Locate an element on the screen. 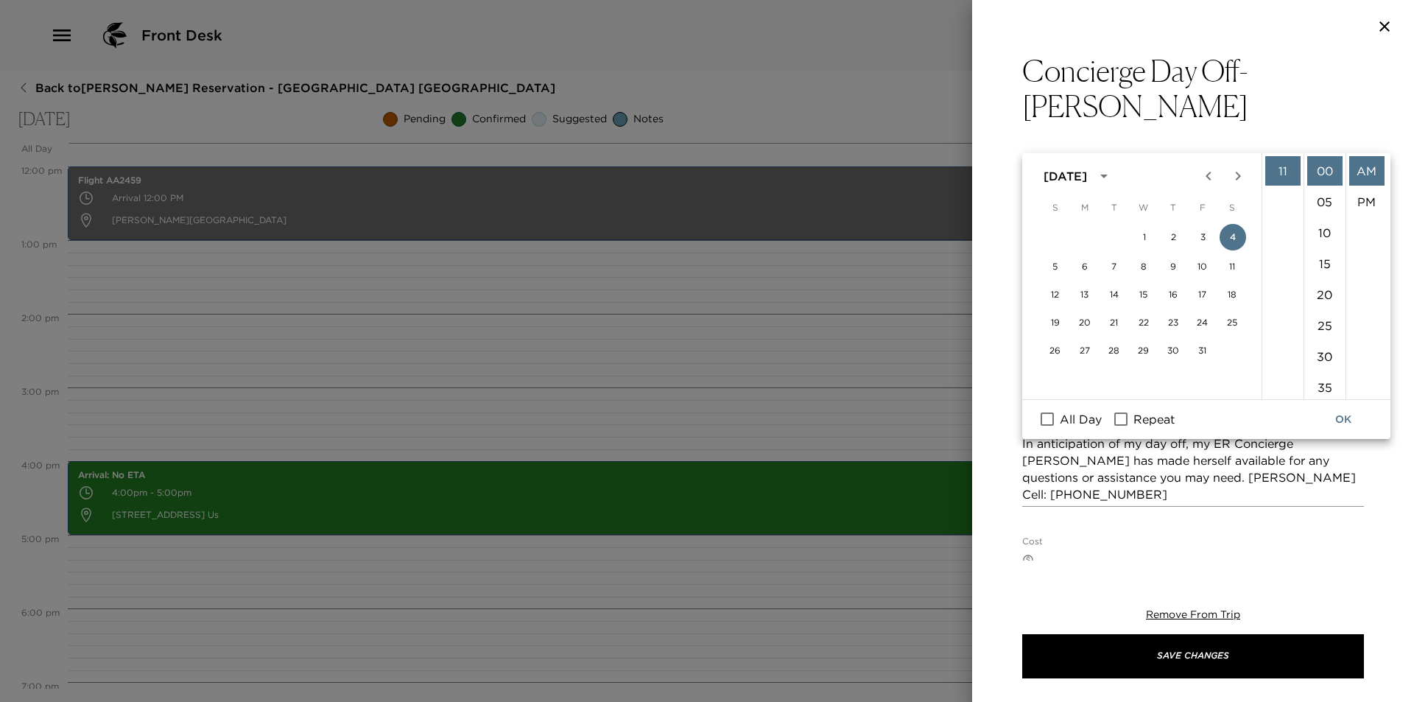 Image resolution: width=1414 pixels, height=702 pixels. button: 26 is located at coordinates (1055, 351).